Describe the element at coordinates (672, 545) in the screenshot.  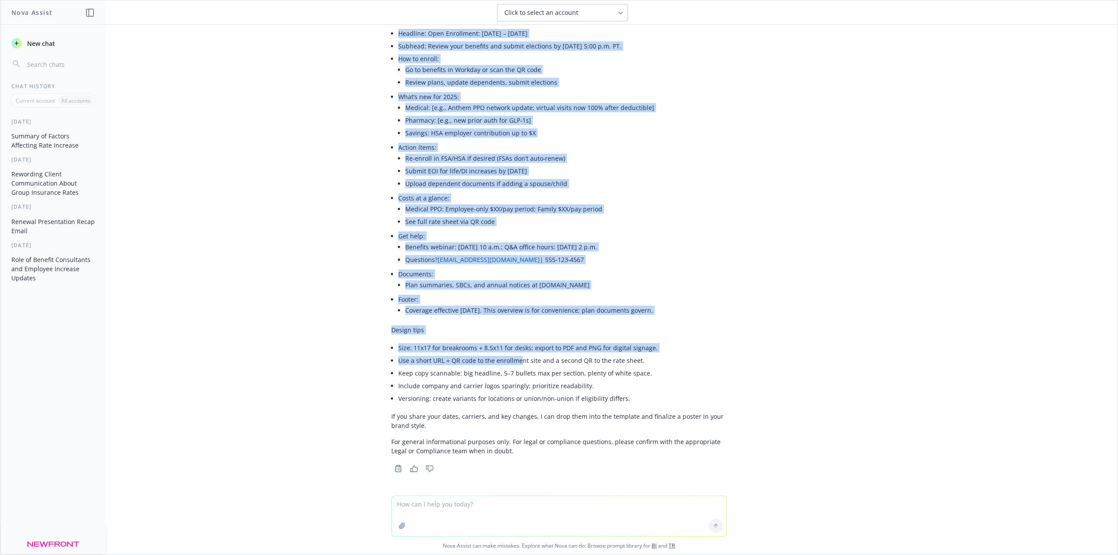
I see `a: TR` at that location.